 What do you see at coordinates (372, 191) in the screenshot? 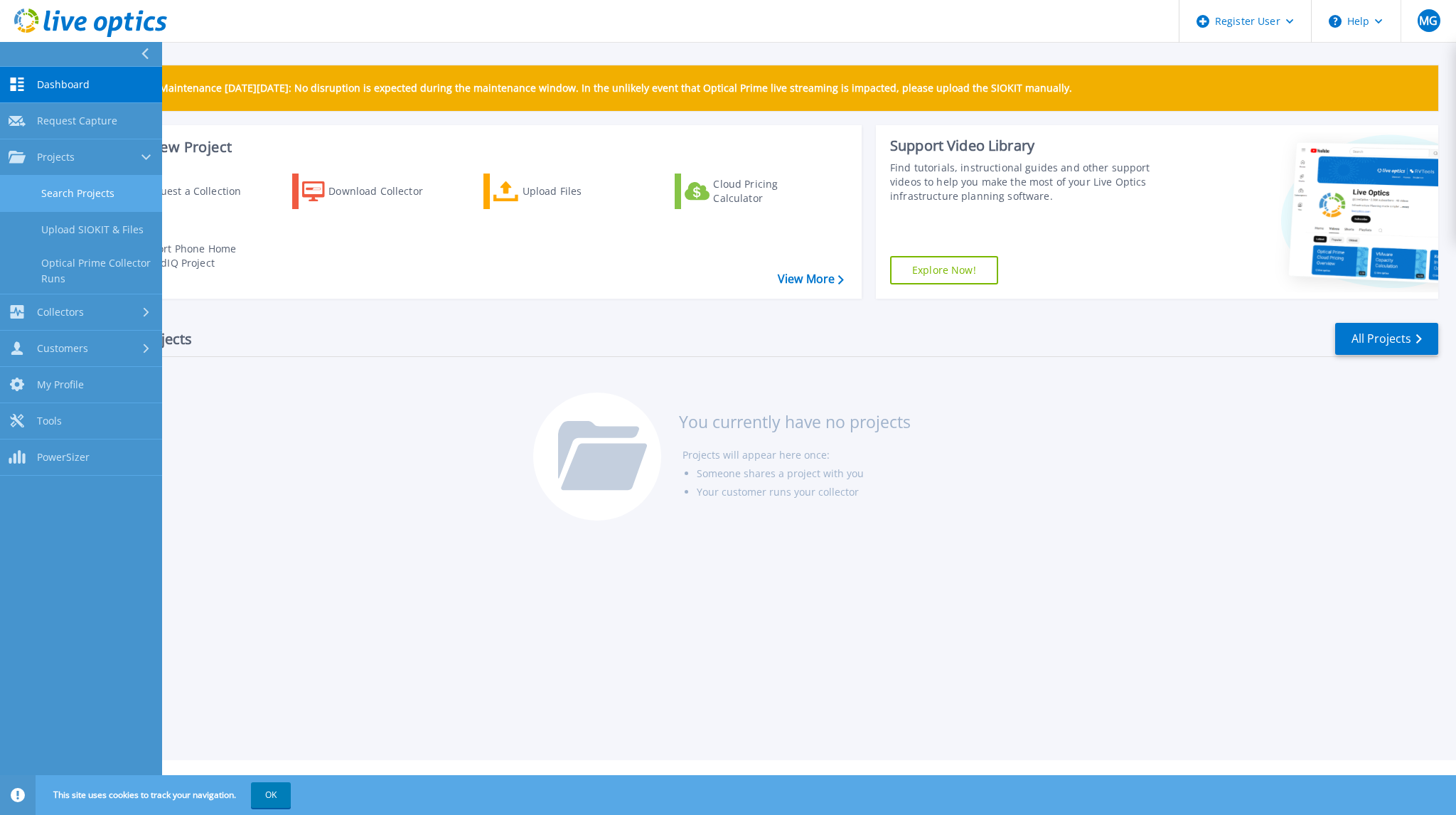
I see `a: Download Collector` at bounding box center [372, 191].